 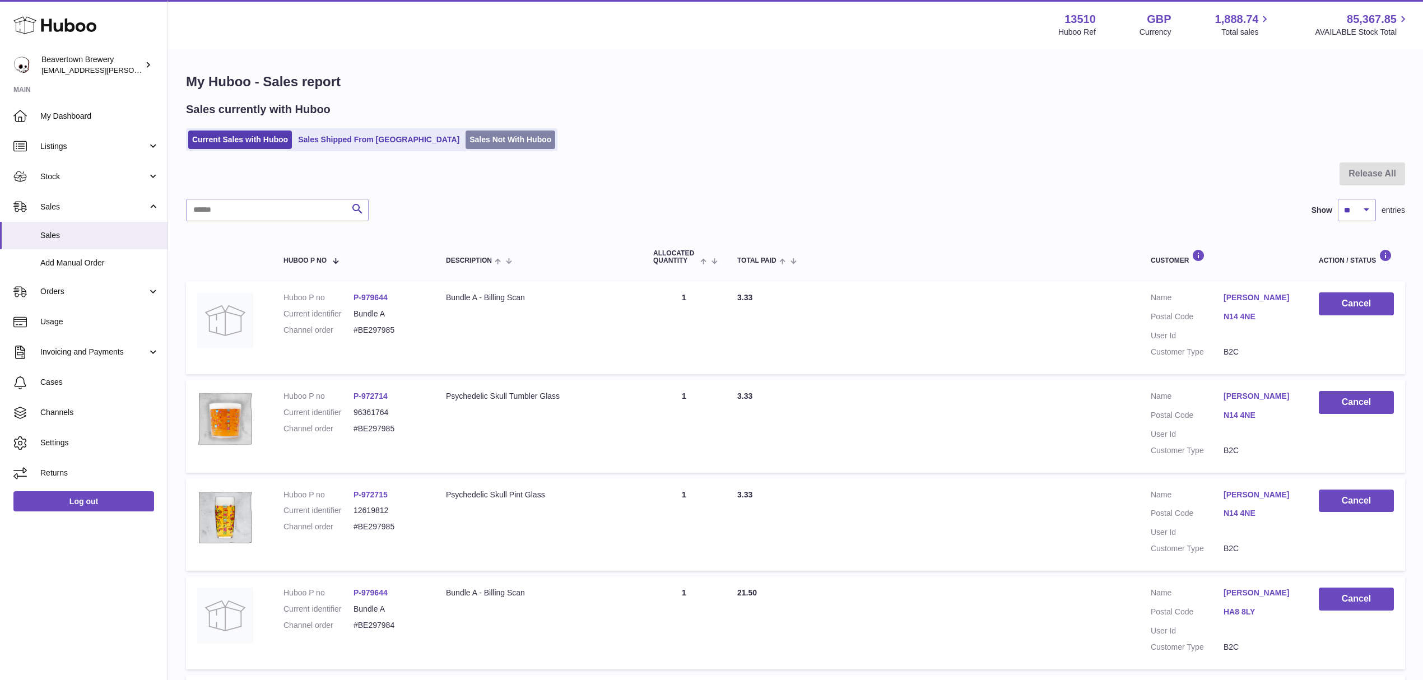 I want to click on span: entries, so click(x=1393, y=210).